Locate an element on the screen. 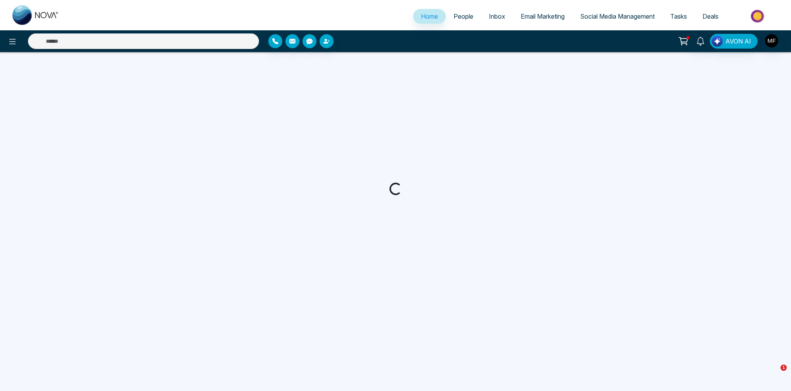  a: Home is located at coordinates (430, 16).